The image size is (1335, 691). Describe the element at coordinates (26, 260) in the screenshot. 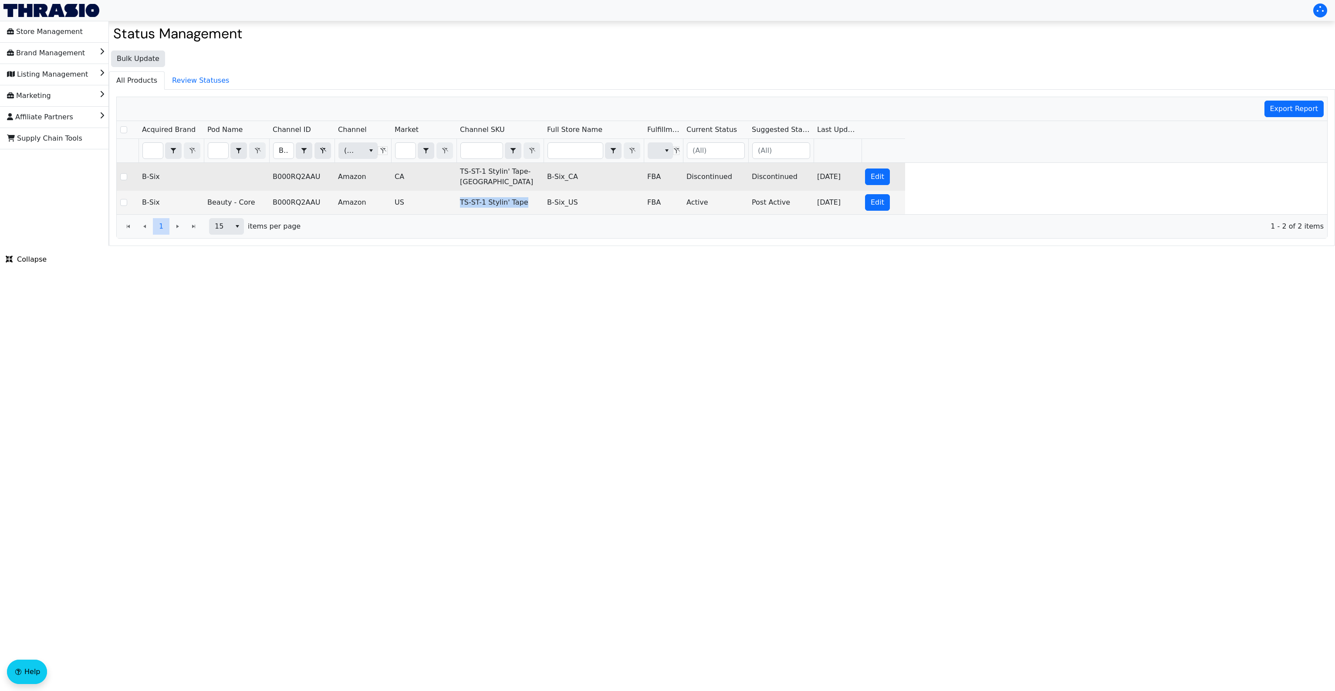

I see `span: Collapse` at that location.